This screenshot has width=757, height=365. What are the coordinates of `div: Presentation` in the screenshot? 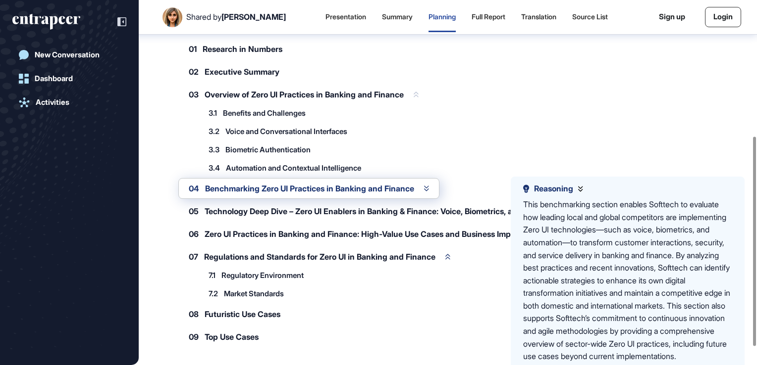 It's located at (346, 17).